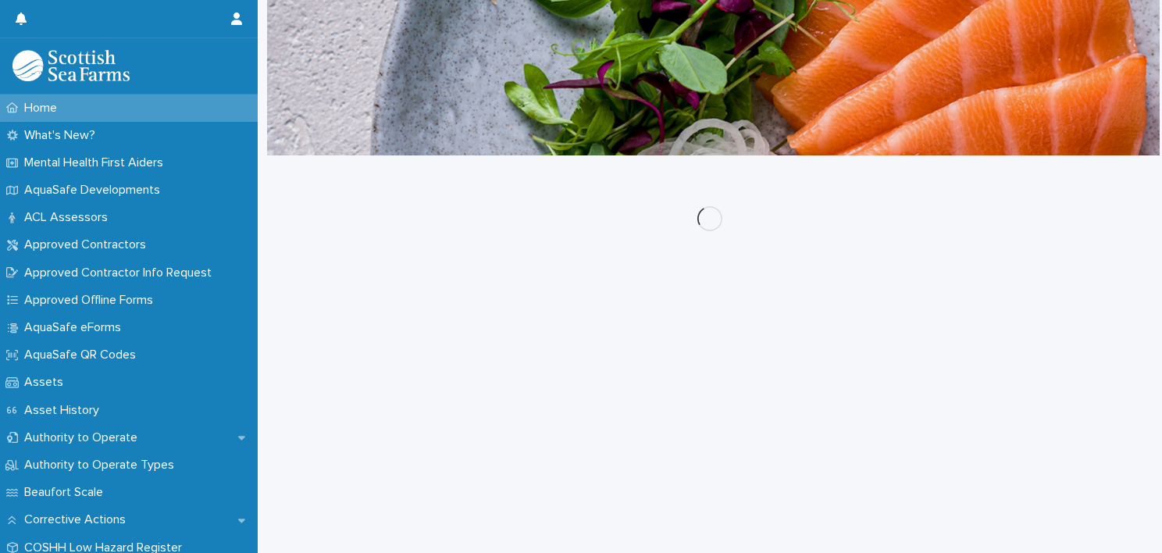 This screenshot has height=553, width=1162. I want to click on p: Corrective Actions, so click(78, 519).